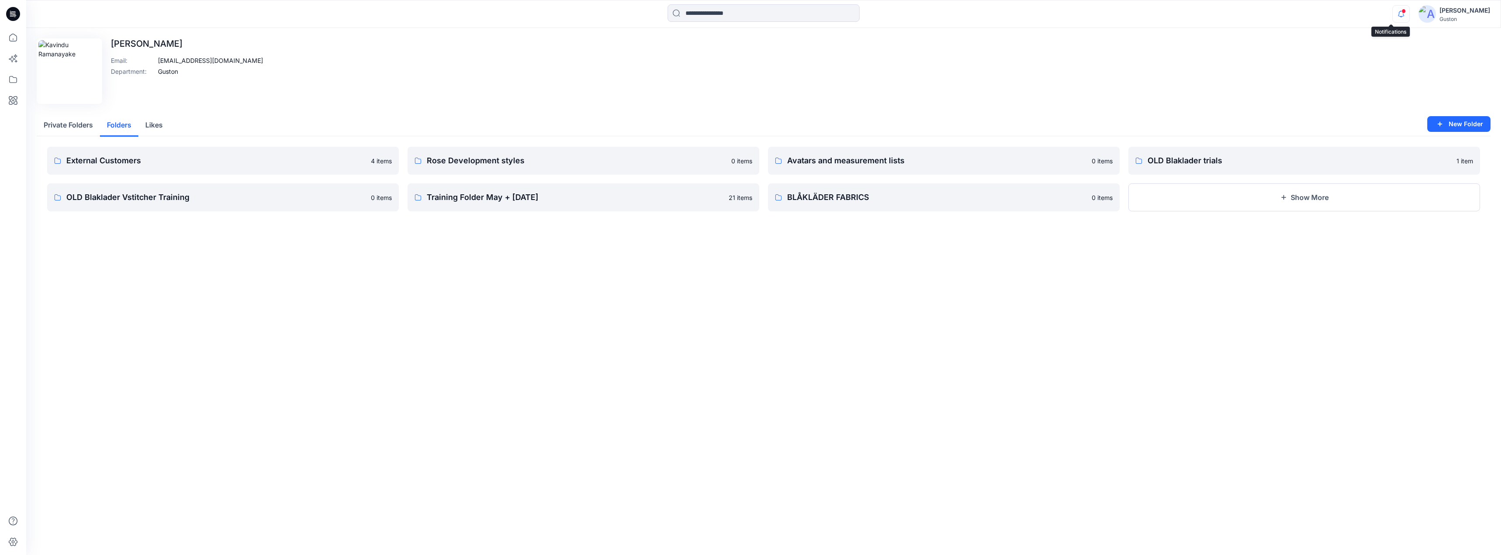  What do you see at coordinates (741, 197) in the screenshot?
I see `p: 21 items` at bounding box center [741, 197].